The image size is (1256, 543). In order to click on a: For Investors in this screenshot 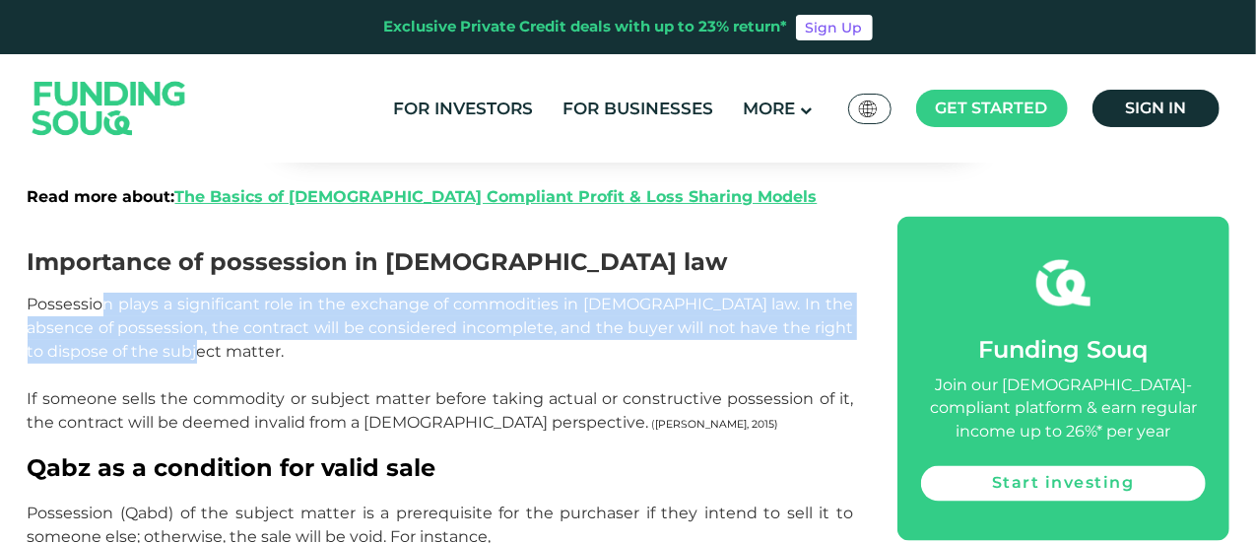, I will do `click(463, 108)`.